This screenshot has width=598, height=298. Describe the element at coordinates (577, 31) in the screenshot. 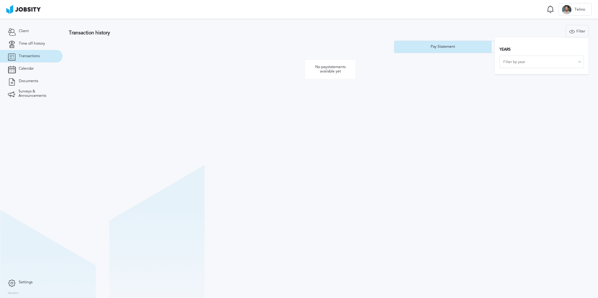

I see `button: Filter` at that location.